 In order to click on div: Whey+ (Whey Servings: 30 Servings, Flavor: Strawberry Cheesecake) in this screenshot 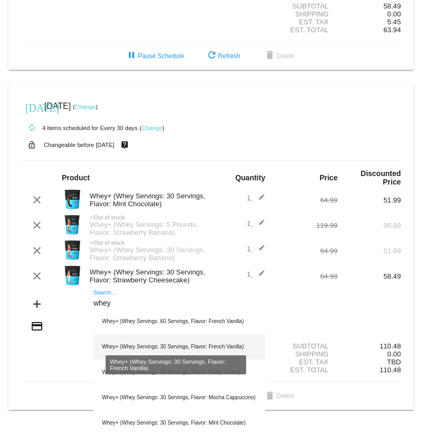, I will do `click(148, 276)`.